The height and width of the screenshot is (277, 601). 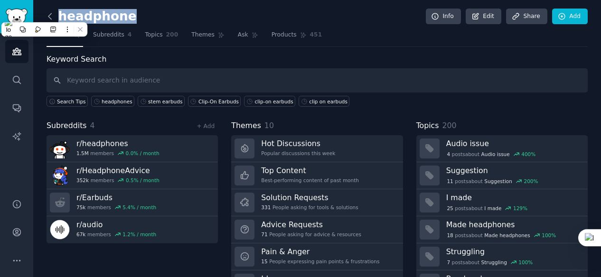 What do you see at coordinates (449, 208) in the screenshot?
I see `span: 25` at bounding box center [449, 208].